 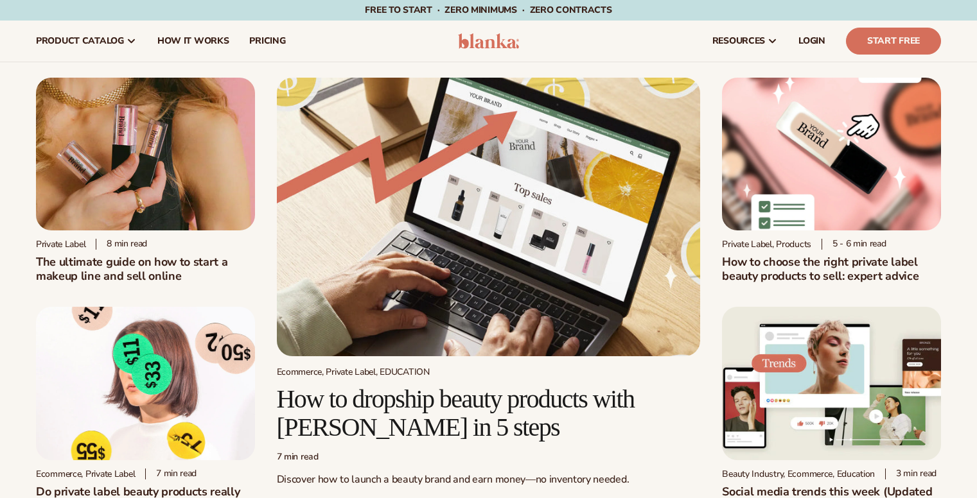 What do you see at coordinates (831, 180) in the screenshot?
I see `a: Private Label Beauty Products Click Private Label, Products 5 - 6 min readHow to choose the right...` at bounding box center [831, 180].